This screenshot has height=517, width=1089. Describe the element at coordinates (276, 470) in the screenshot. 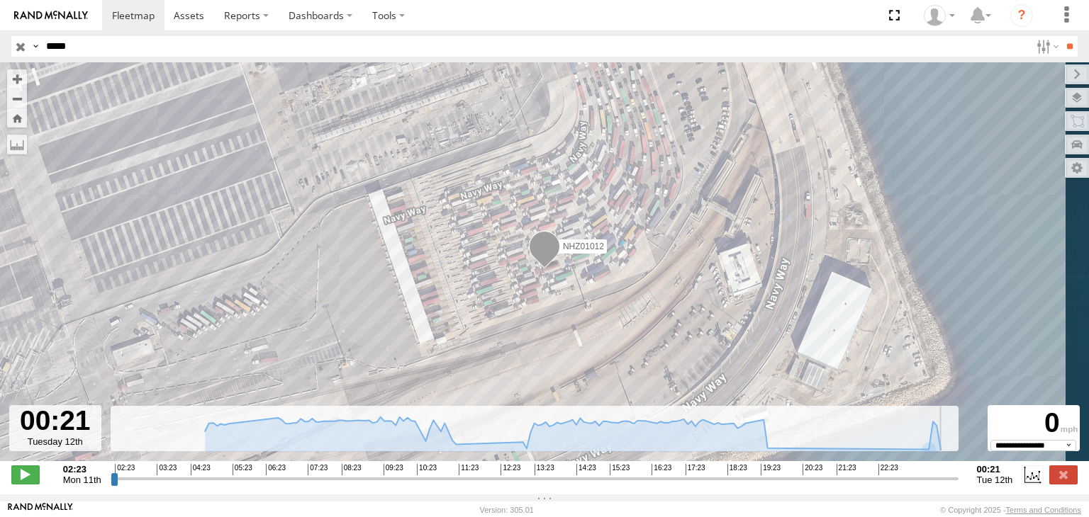

I see `span: 06:23` at that location.